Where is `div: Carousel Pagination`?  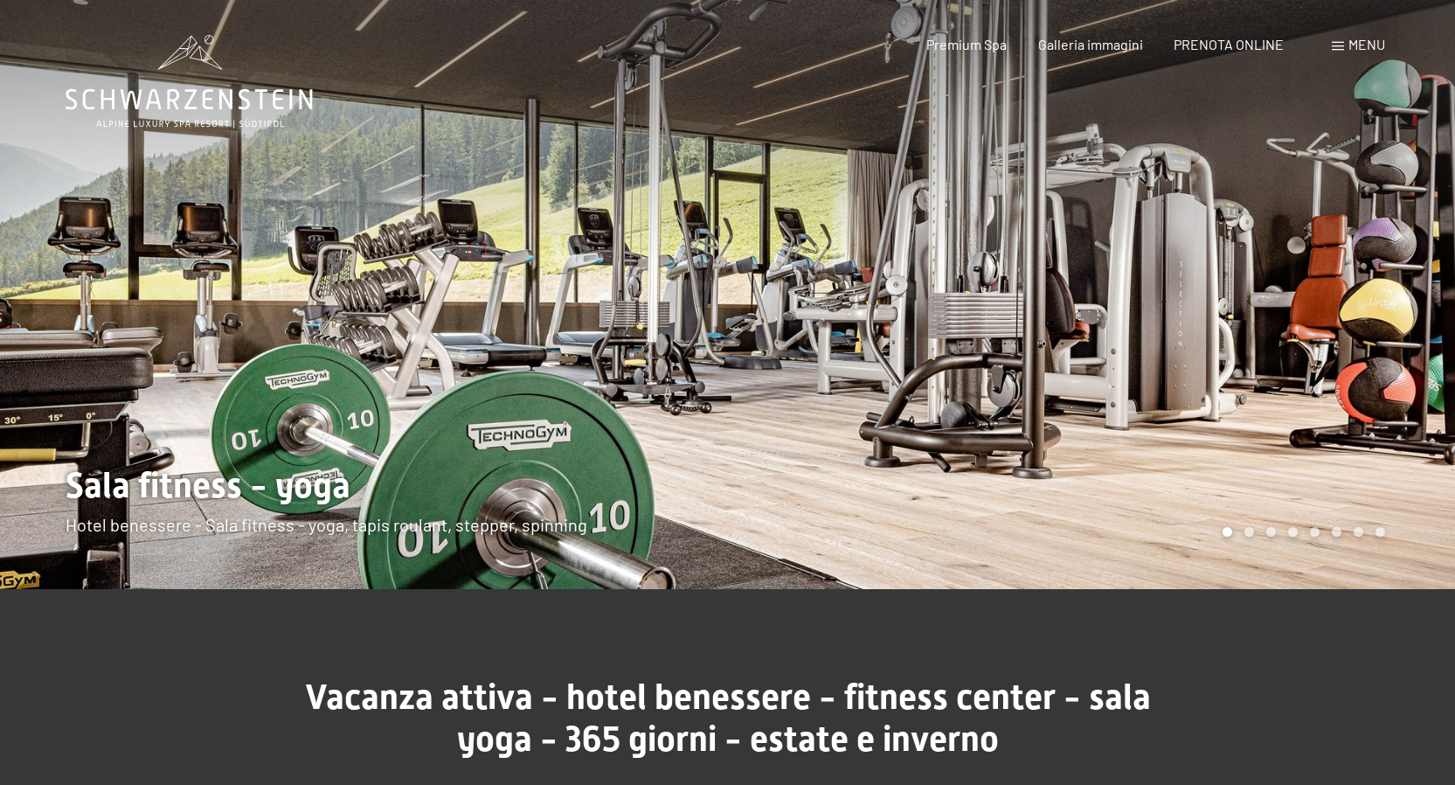 div: Carousel Pagination is located at coordinates (1300, 531).